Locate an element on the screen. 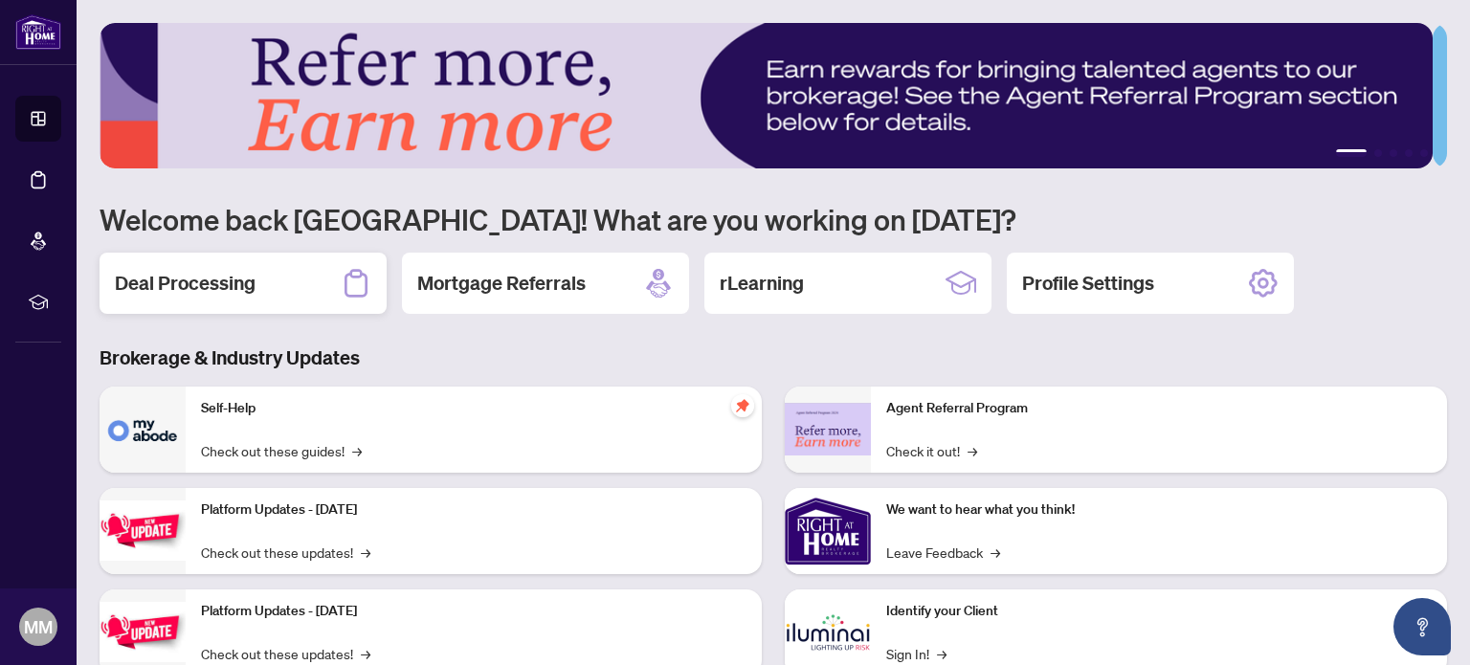 The height and width of the screenshot is (665, 1470). a: Leave Feedback→ is located at coordinates (942, 552).